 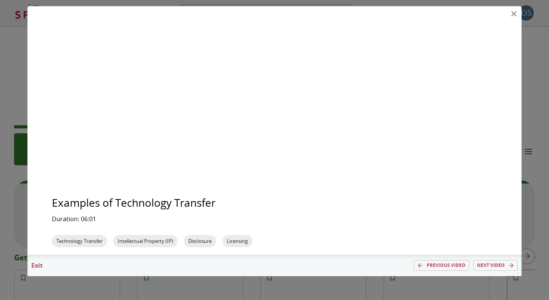 I want to click on p: Previous video, so click(x=446, y=266).